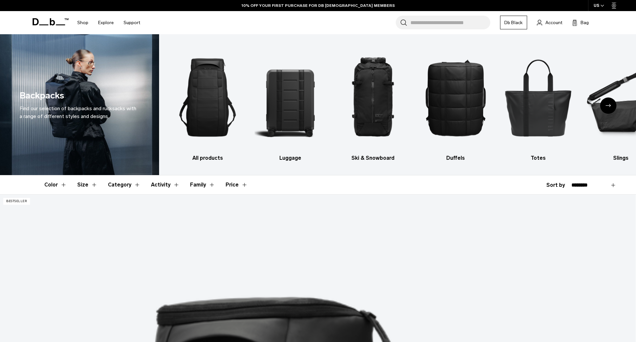 This screenshot has height=342, width=636. Describe the element at coordinates (514, 23) in the screenshot. I see `a: Db Black` at that location.